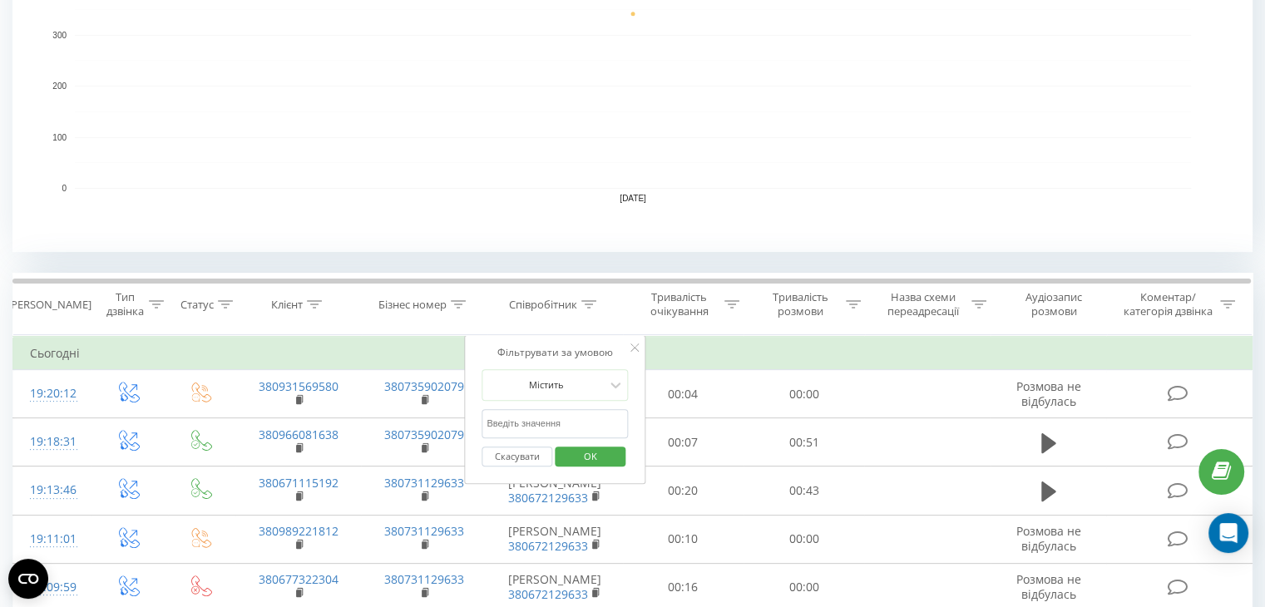 This screenshot has height=607, width=1265. Describe the element at coordinates (299, 386) in the screenshot. I see `a: 380931569580` at that location.